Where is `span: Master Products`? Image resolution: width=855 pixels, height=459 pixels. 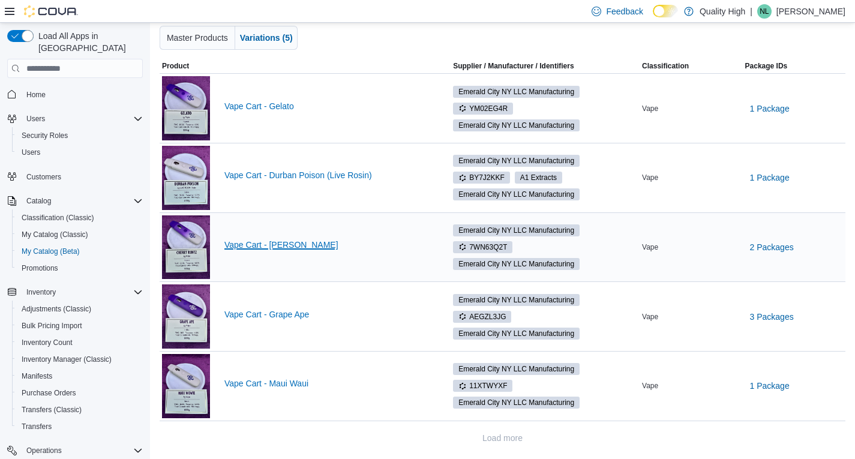
span: Master Products is located at coordinates (197, 38).